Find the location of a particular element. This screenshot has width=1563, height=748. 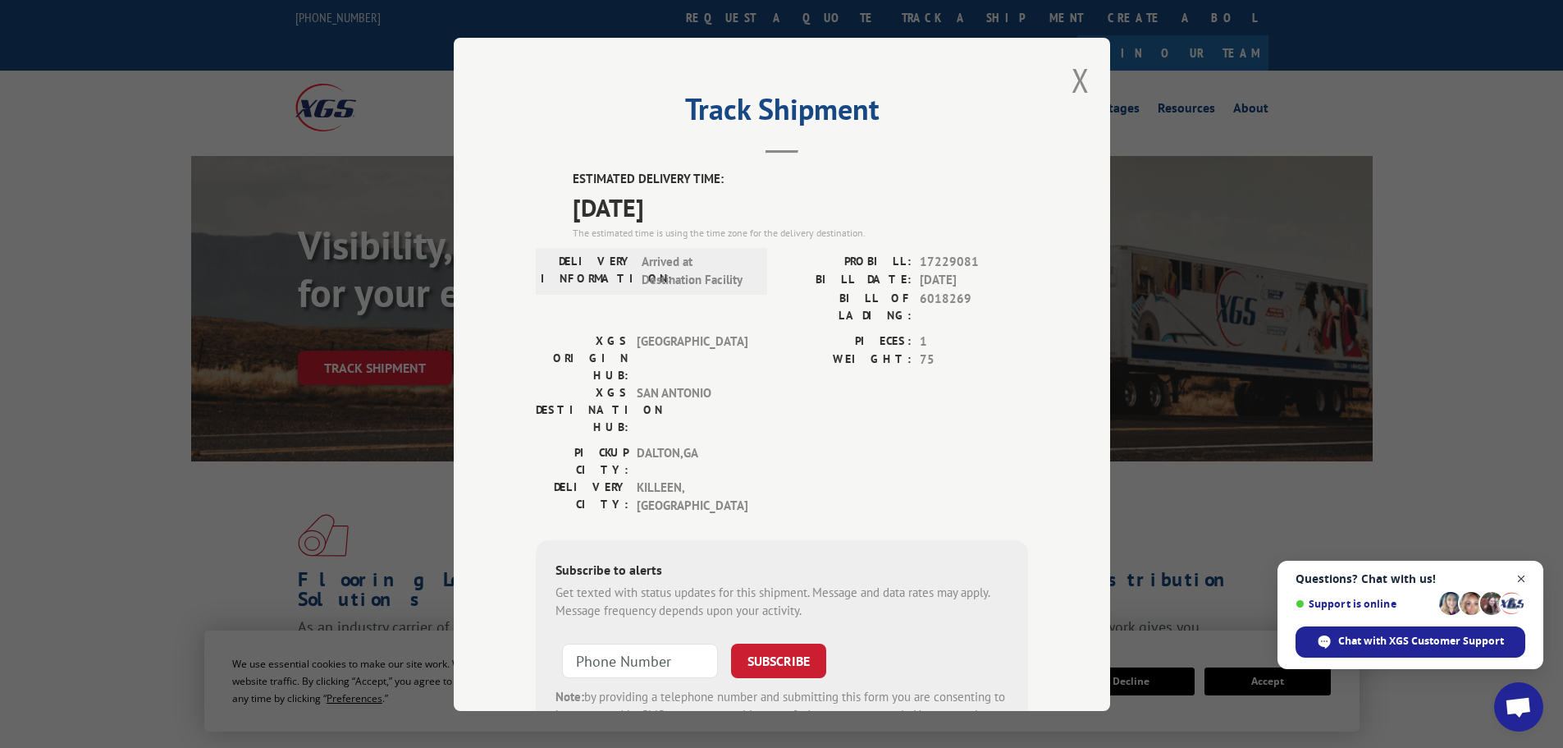

button: SUBSCRIBE is located at coordinates (779, 660).